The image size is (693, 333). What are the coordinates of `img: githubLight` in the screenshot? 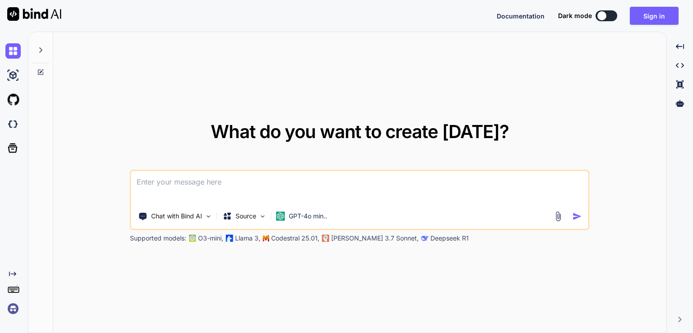 It's located at (13, 100).